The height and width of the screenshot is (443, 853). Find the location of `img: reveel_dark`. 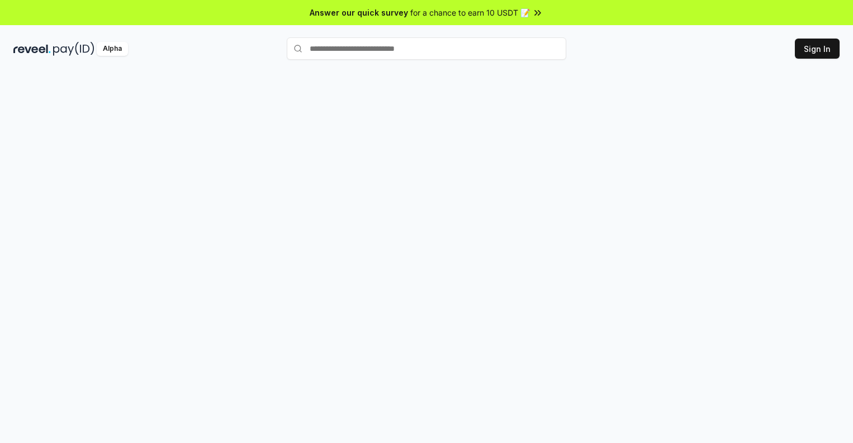

img: reveel_dark is located at coordinates (32, 49).